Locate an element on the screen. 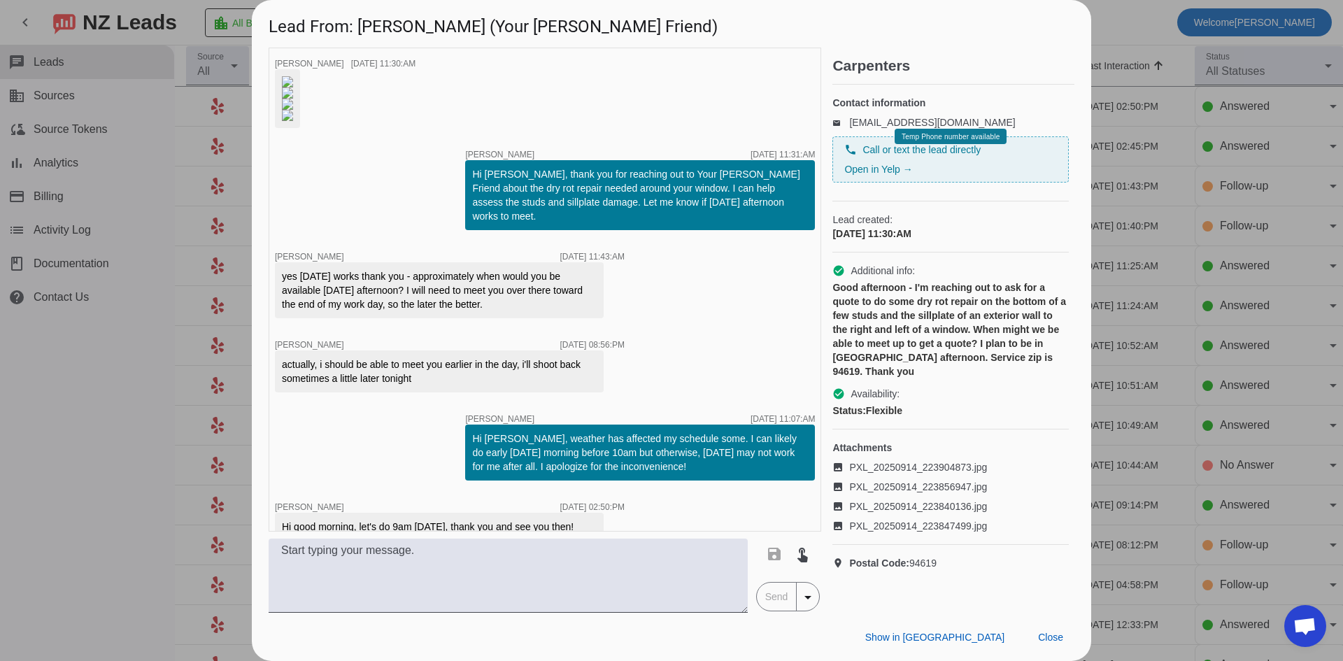  span: Close is located at coordinates (1051, 637).